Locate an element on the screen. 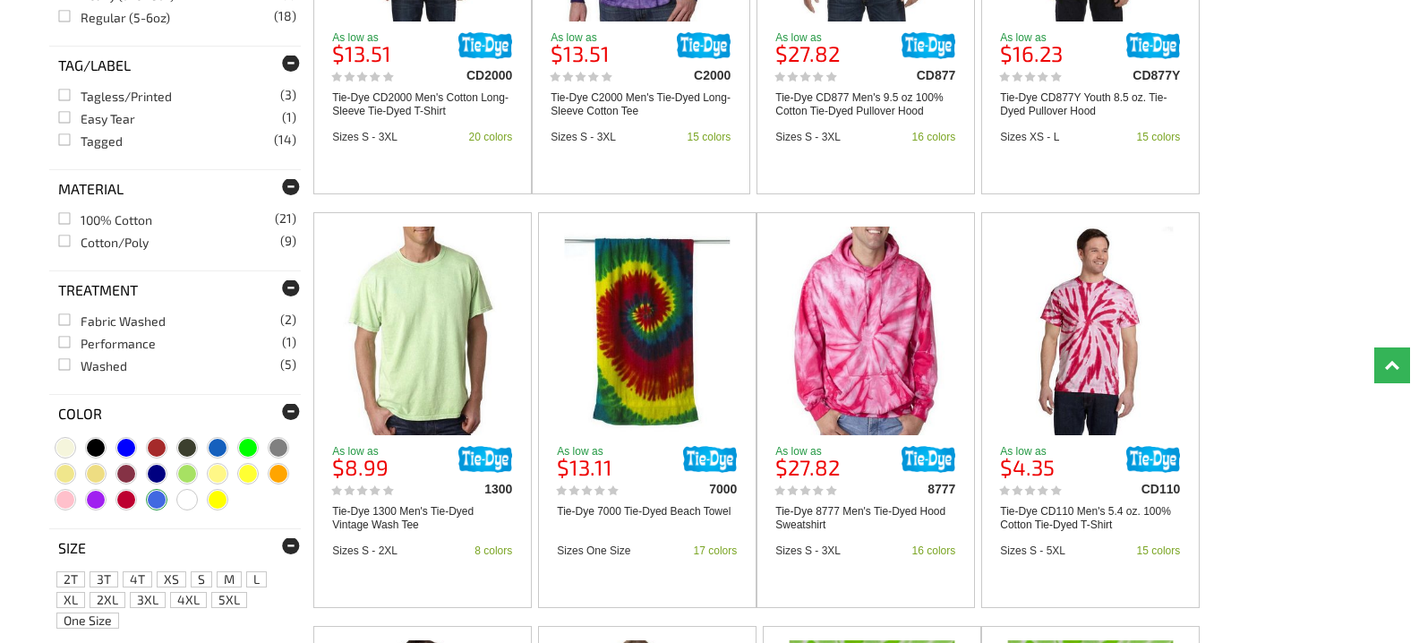 The height and width of the screenshot is (643, 1419). span: Orange is located at coordinates (278, 474).